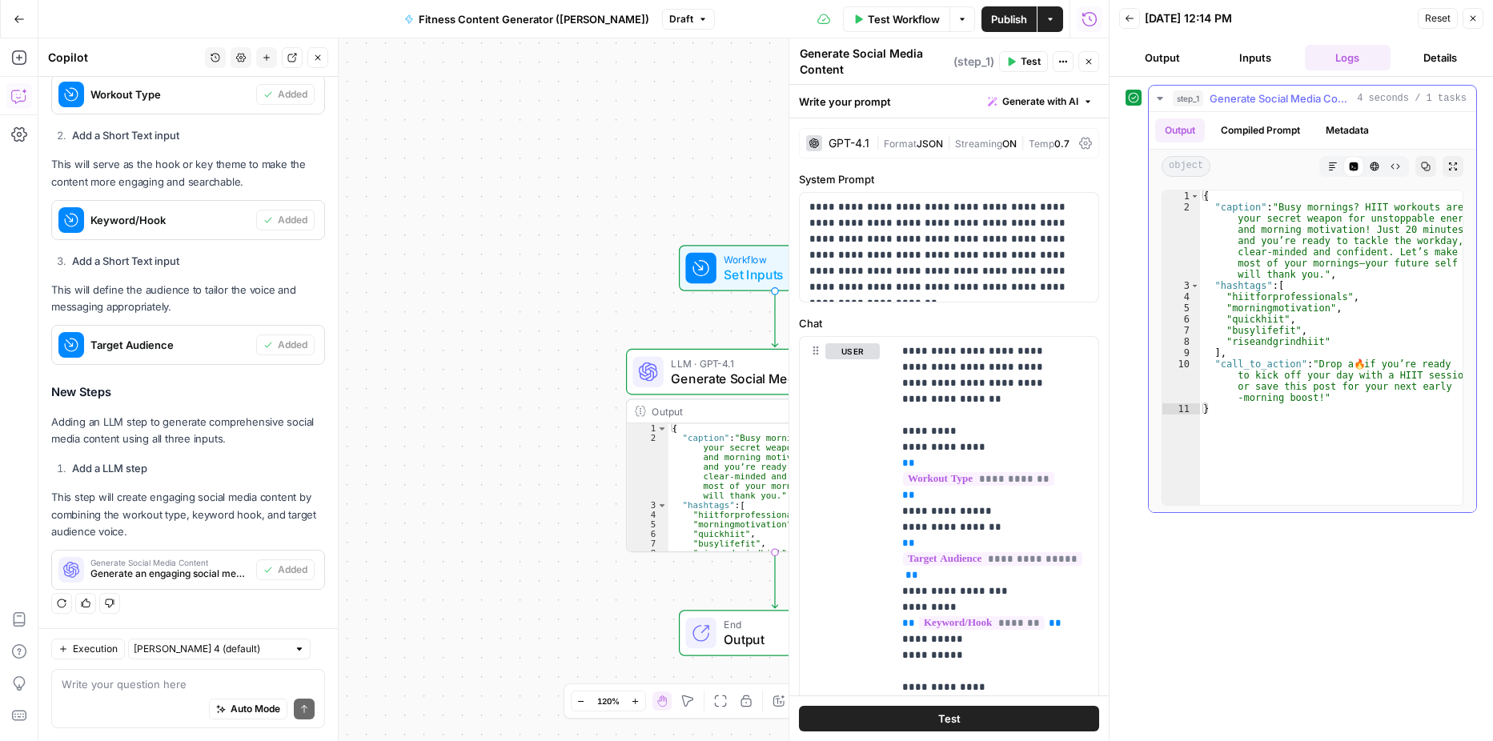  Describe the element at coordinates (1312, 98) in the screenshot. I see `button: 4 seconds / 1 tasks` at that location.